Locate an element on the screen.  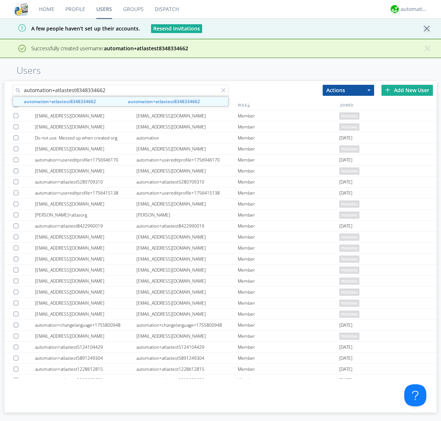
div: automation is located at coordinates (187, 138).